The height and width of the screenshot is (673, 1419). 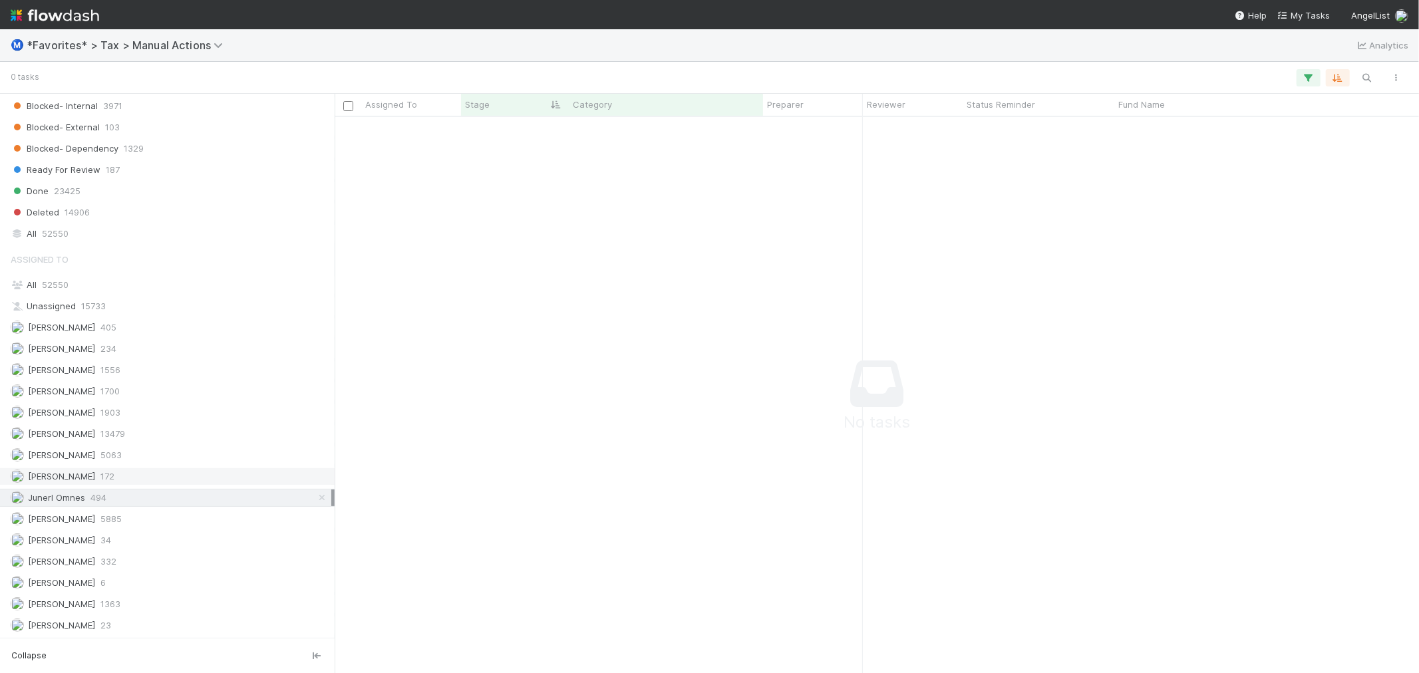 What do you see at coordinates (17, 625) in the screenshot?
I see `img: avatar_cc3a00d7-dd5c-4a2f-8d58-dd6545b20c0d.png` at bounding box center [17, 625].